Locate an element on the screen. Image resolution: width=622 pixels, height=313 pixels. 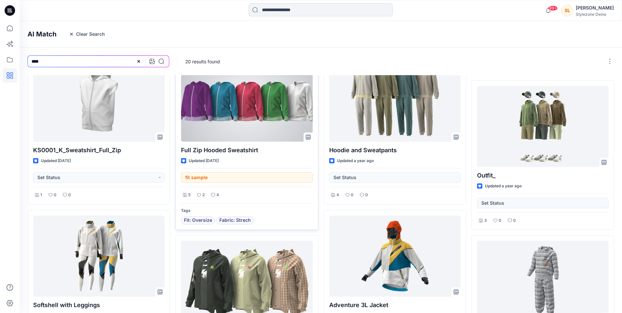
div: Stylezone Demo is located at coordinates (595, 14).